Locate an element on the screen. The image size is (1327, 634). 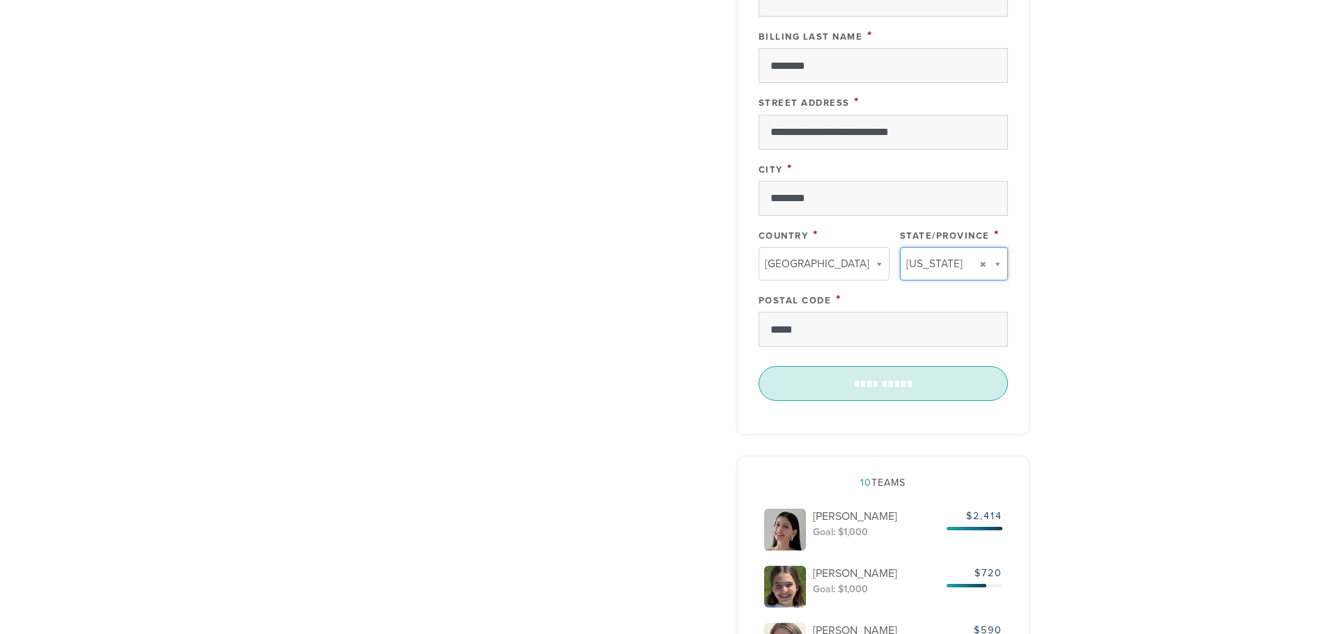
h2: Teams is located at coordinates (883, 483).